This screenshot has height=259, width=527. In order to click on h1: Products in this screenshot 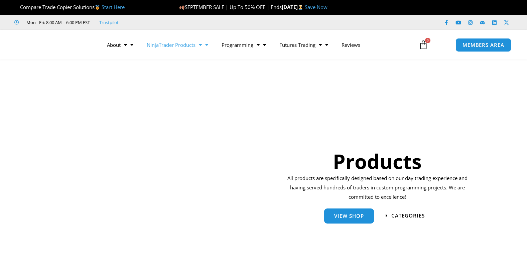, I will do `click(377, 161)`.